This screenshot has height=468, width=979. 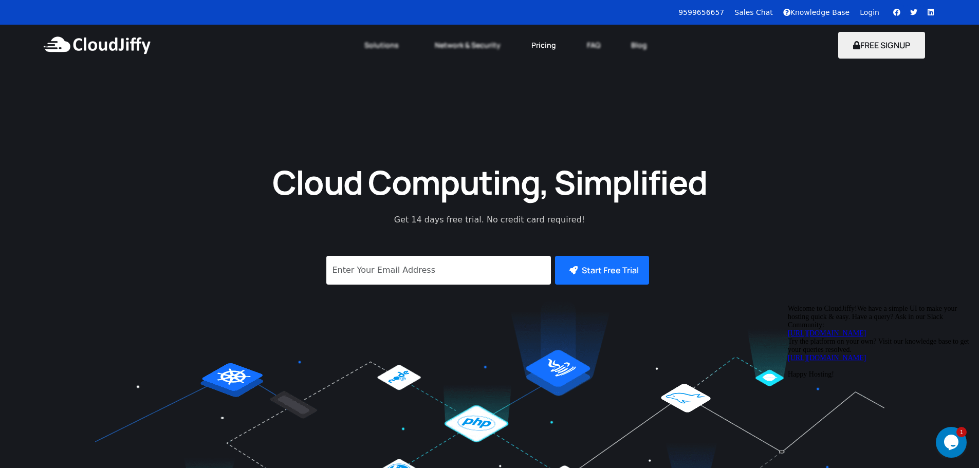 What do you see at coordinates (881, 45) in the screenshot?
I see `a: FREE SIGNUP` at bounding box center [881, 45].